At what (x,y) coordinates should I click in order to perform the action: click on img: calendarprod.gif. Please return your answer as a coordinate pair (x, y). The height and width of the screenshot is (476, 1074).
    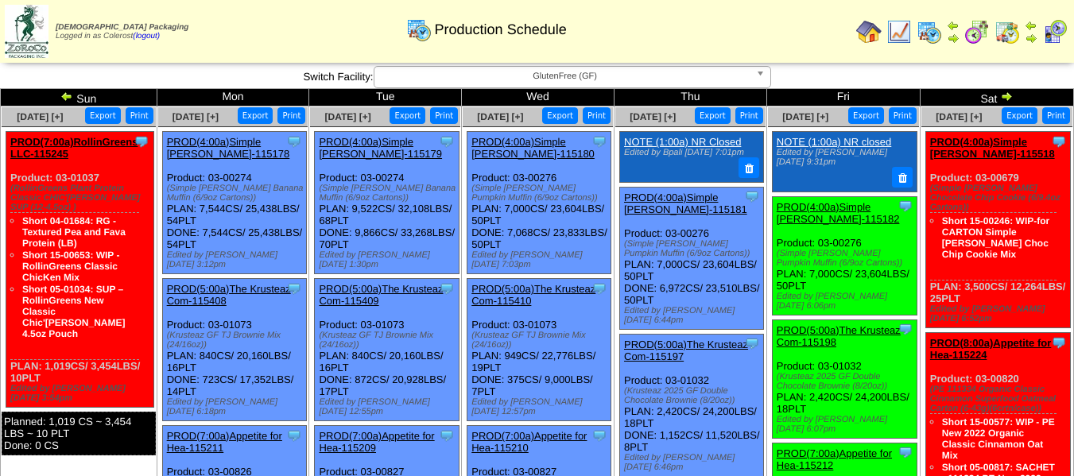
    Looking at the image, I should click on (930, 32).